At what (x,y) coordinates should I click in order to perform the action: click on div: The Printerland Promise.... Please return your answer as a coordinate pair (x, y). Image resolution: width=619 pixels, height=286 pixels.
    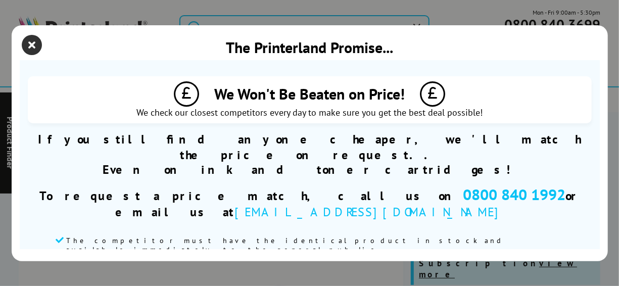
    Looking at the image, I should click on (309, 47).